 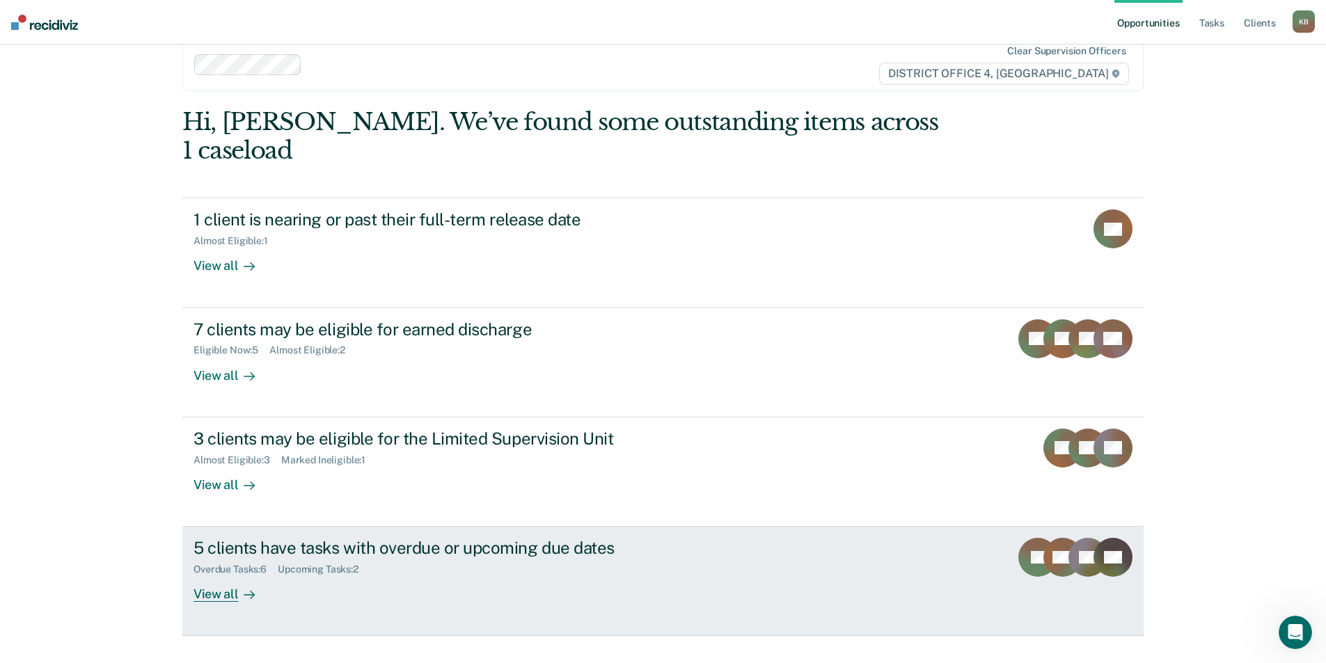 I want to click on a: 1 client is nearing or past their full-term release dateAlmost Eligible:1View all, so click(x=663, y=253).